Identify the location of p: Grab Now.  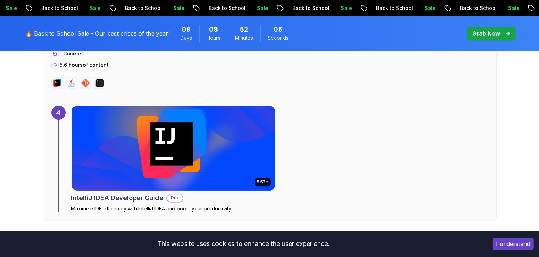
(486, 33).